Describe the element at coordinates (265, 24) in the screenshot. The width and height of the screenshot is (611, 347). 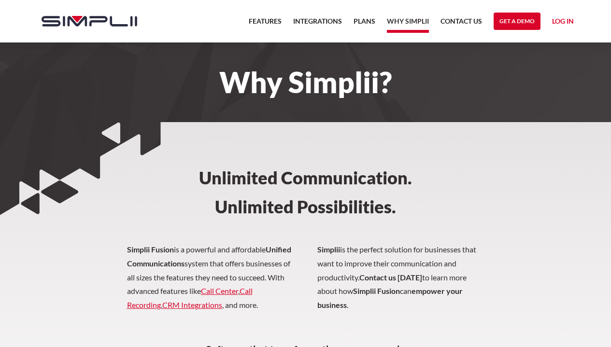
I see `a: Features` at that location.